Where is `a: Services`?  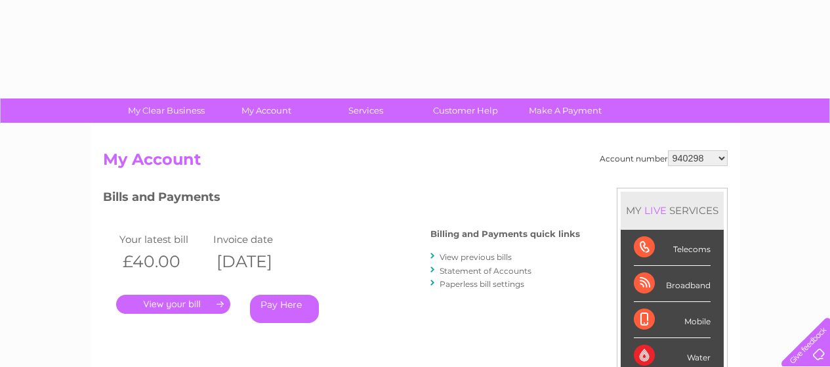 a: Services is located at coordinates (365, 110).